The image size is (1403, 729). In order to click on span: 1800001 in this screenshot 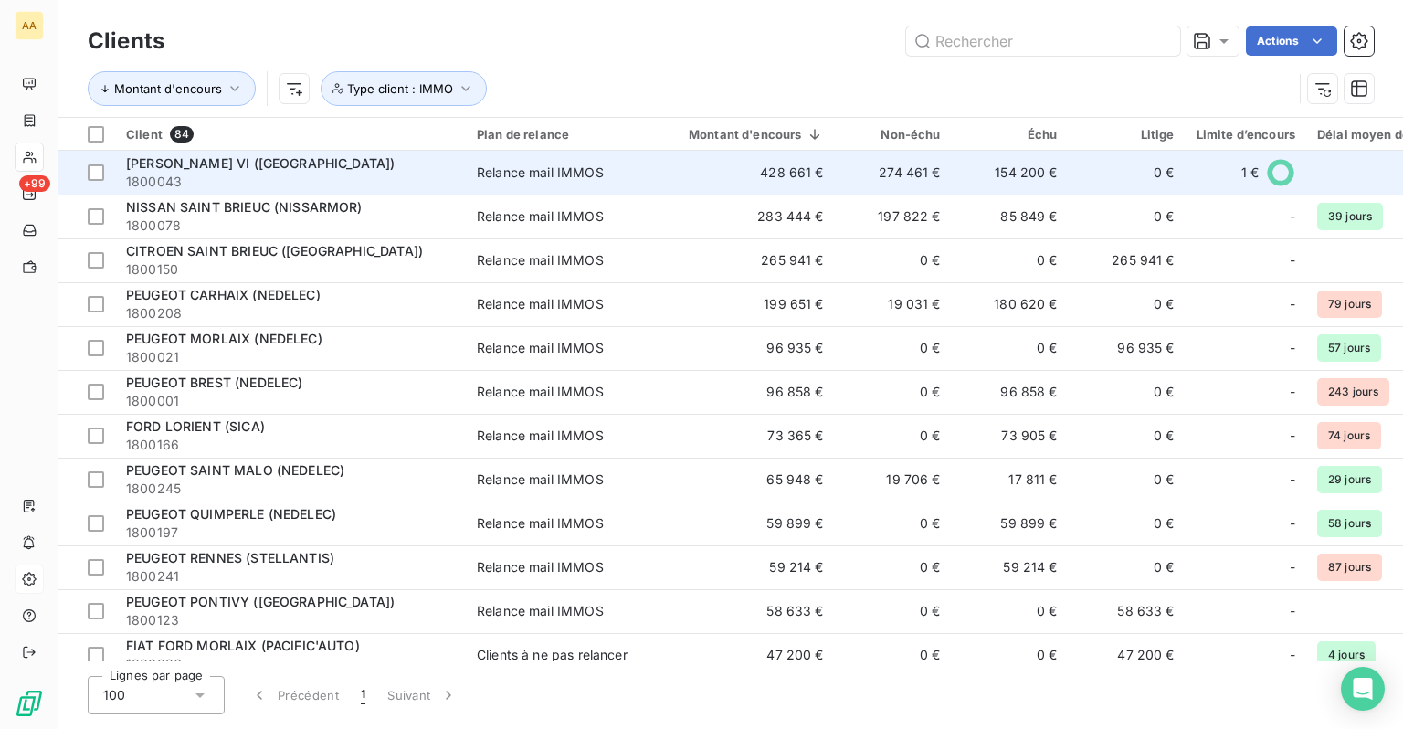, I will do `click(290, 401)`.